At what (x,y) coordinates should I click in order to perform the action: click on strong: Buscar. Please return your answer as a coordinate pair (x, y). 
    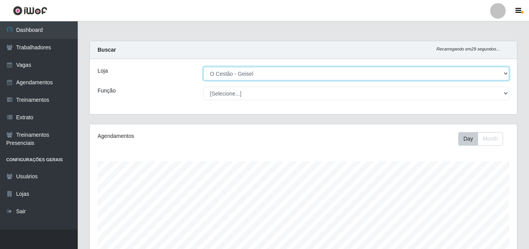
    Looking at the image, I should click on (106, 50).